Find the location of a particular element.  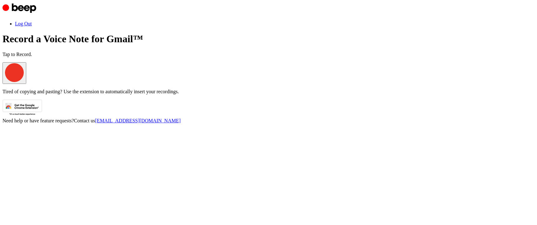

div: Need help or have feature requests? is located at coordinates (269, 121).